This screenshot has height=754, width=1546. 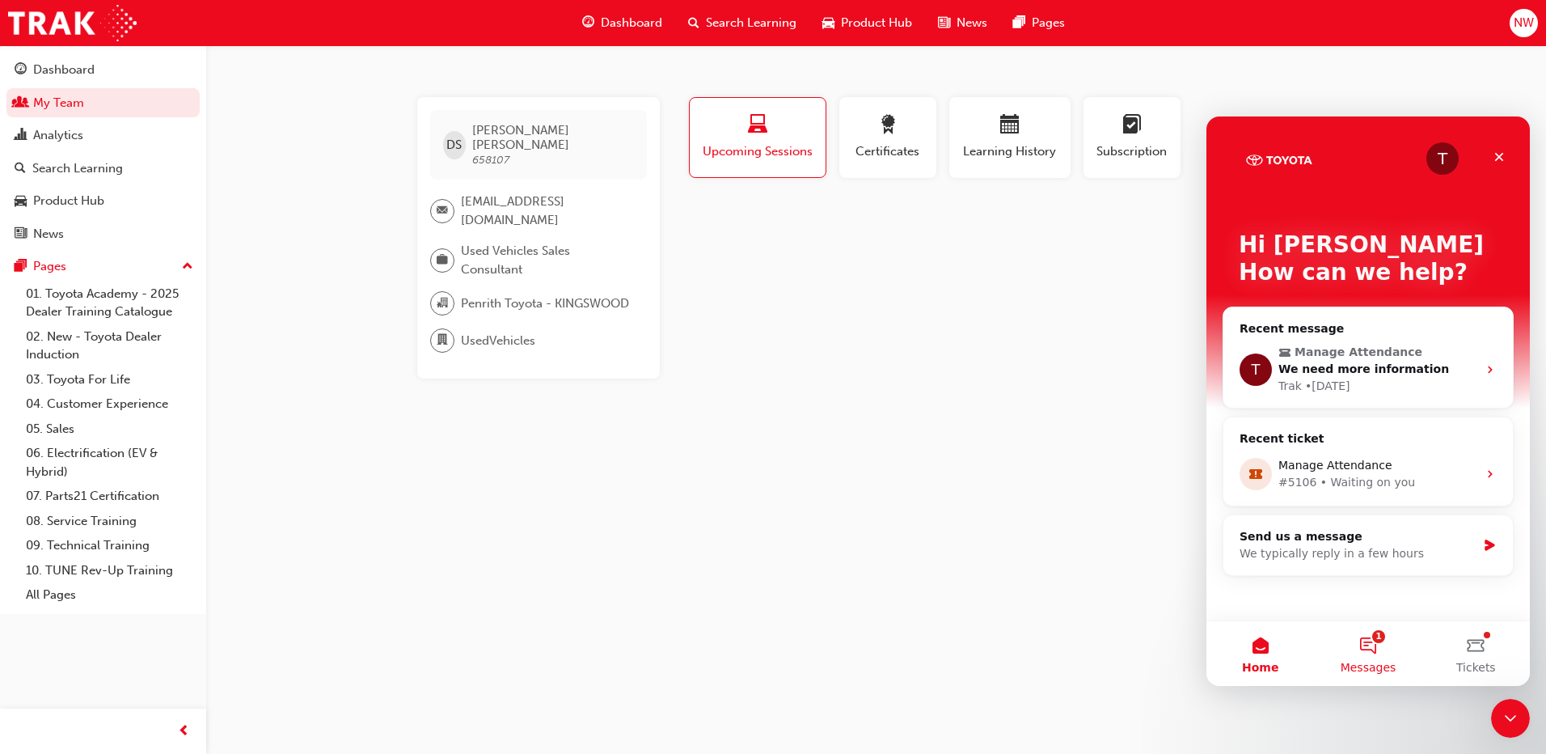 I want to click on span: News, so click(x=972, y=23).